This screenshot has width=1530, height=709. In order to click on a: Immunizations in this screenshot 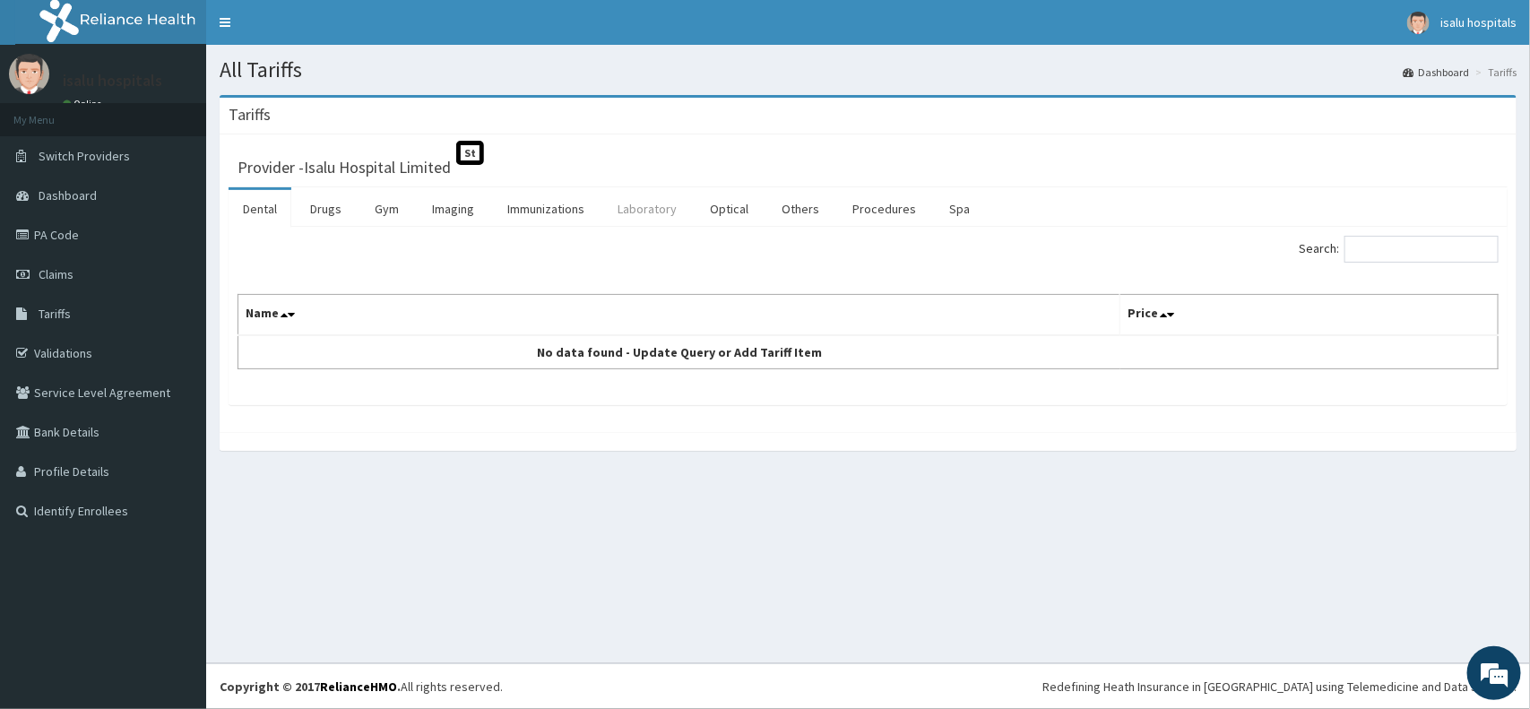, I will do `click(546, 209)`.